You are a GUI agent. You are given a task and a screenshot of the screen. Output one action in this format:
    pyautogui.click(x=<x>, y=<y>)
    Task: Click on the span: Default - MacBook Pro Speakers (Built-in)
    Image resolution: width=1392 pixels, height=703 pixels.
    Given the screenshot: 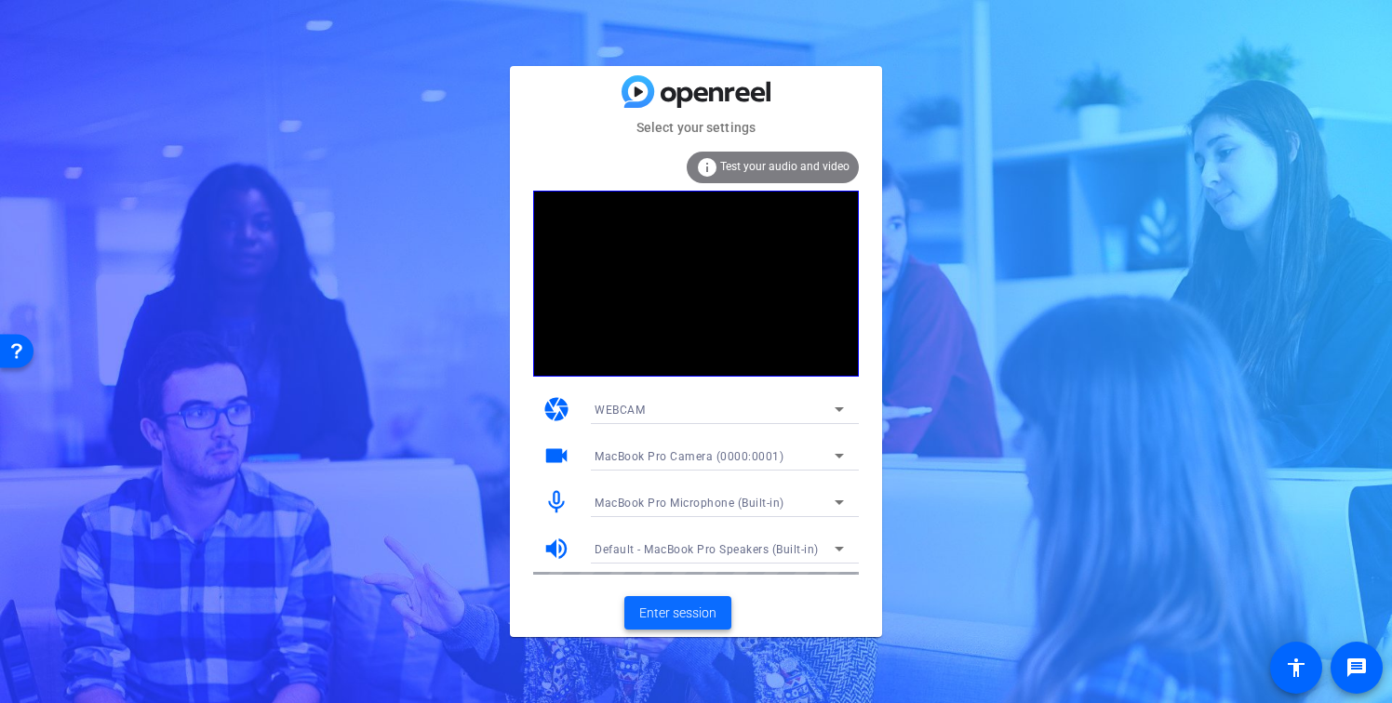 What is the action you would take?
    pyautogui.click(x=706, y=550)
    